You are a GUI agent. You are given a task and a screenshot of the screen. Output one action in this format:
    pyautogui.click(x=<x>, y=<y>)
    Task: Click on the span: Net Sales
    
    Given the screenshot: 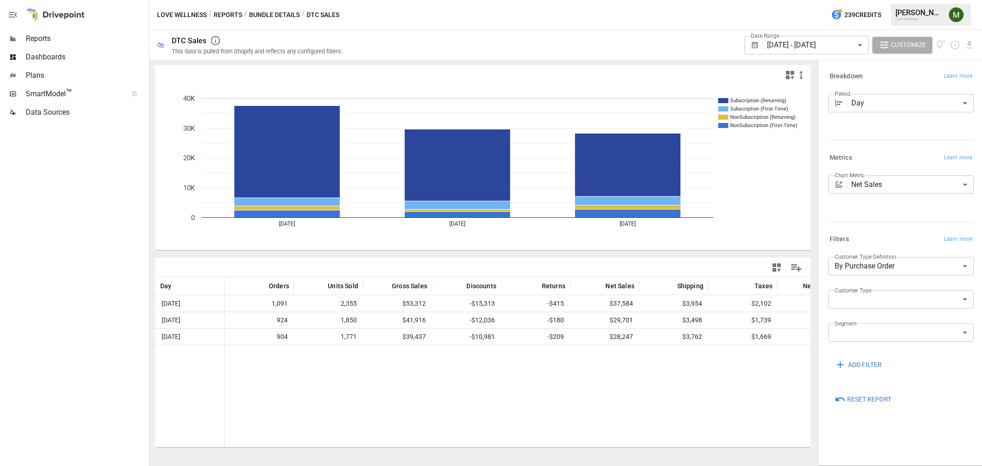 What is the action you would take?
    pyautogui.click(x=620, y=286)
    